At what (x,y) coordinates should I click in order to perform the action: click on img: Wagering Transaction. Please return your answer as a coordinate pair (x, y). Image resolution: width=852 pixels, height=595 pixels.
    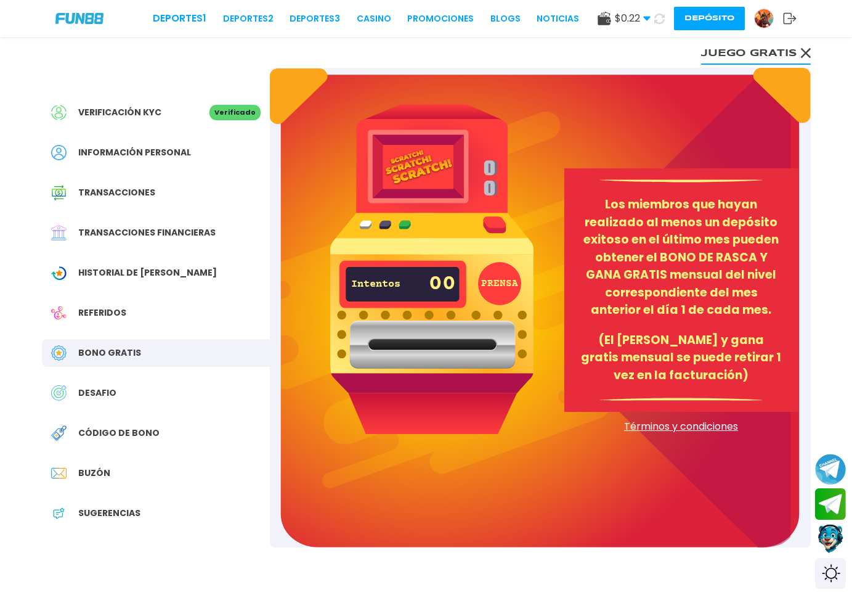
    Looking at the image, I should click on (59, 272).